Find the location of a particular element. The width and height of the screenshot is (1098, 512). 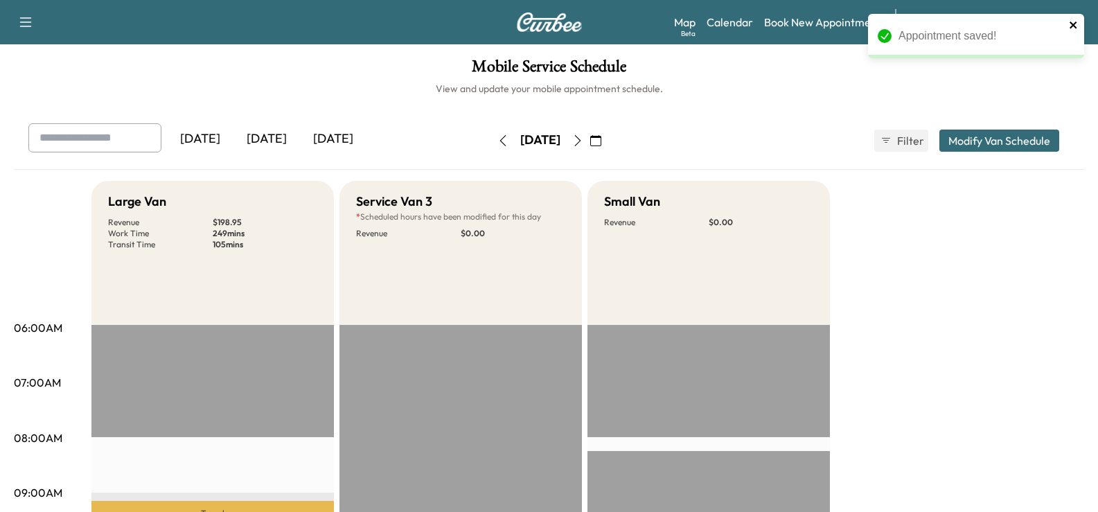

p: Transit Time is located at coordinates (160, 245).